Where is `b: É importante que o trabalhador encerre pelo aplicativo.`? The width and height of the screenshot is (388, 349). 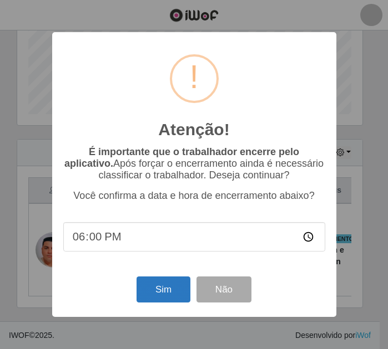
b: É importante que o trabalhador encerre pelo aplicativo. is located at coordinates (181, 157).